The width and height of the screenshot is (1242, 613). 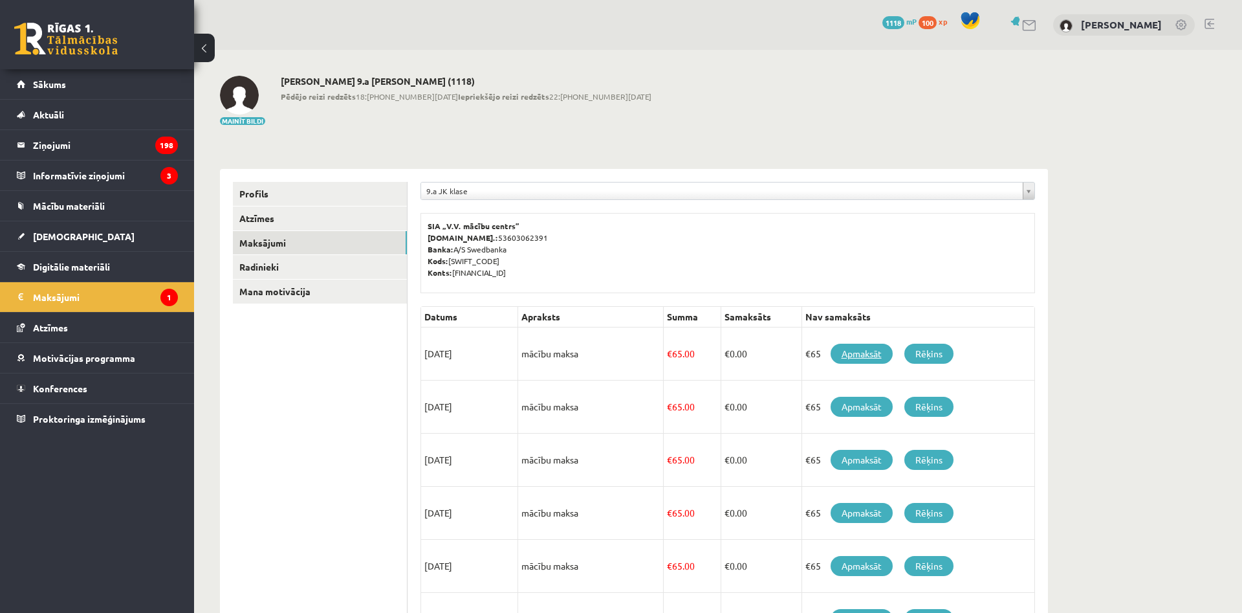 What do you see at coordinates (692, 317) in the screenshot?
I see `th: Summa` at bounding box center [692, 317].